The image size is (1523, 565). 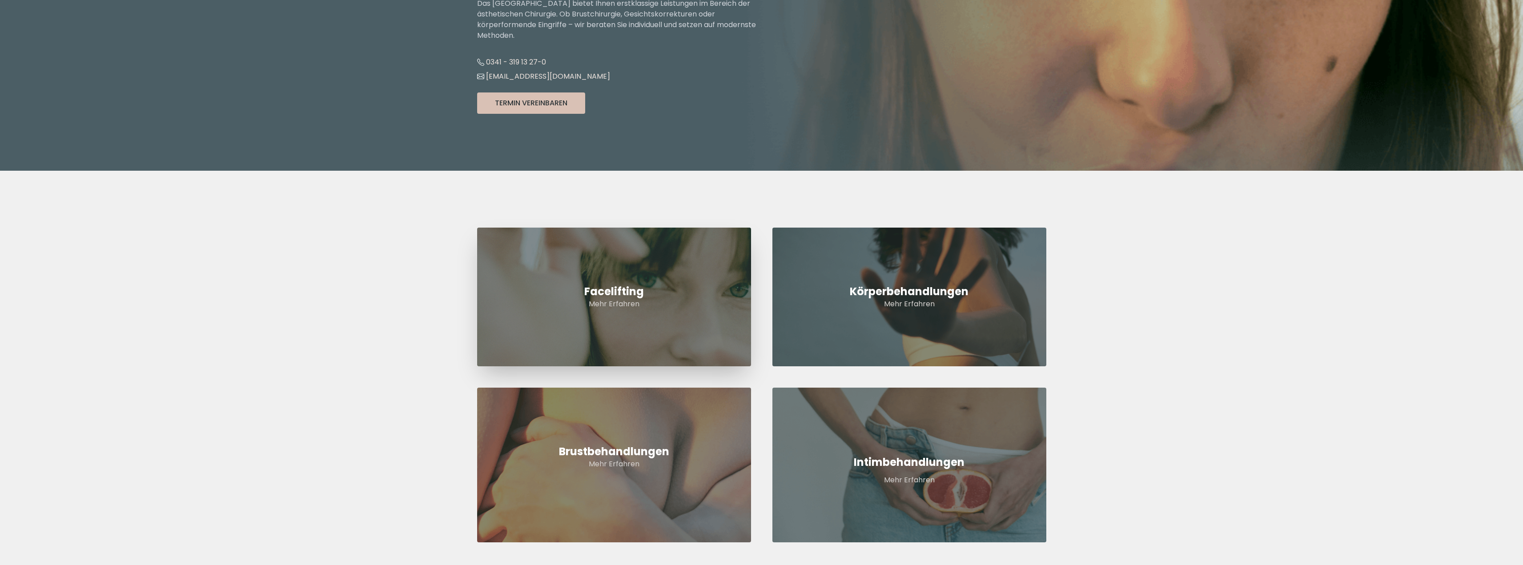 What do you see at coordinates (614, 452) in the screenshot?
I see `h4: Brustbehandlungen` at bounding box center [614, 452].